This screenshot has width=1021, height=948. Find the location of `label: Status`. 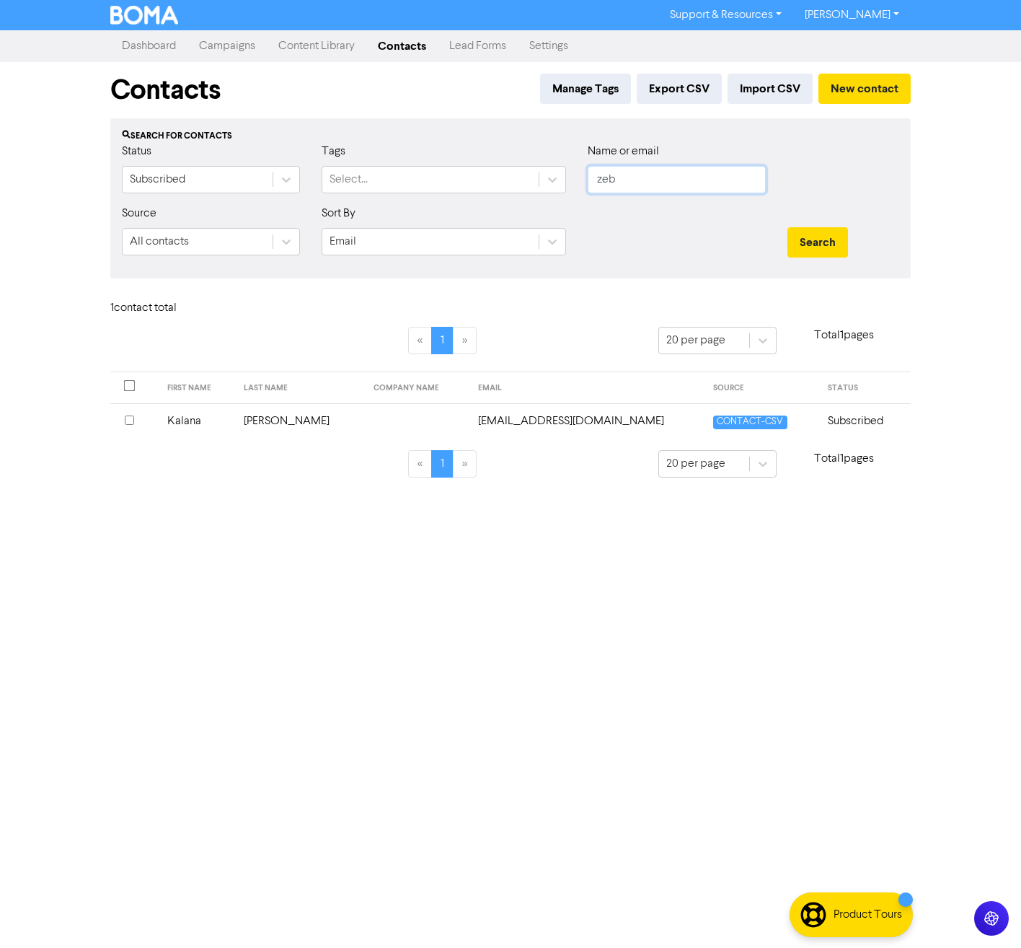

label: Status is located at coordinates (136, 151).